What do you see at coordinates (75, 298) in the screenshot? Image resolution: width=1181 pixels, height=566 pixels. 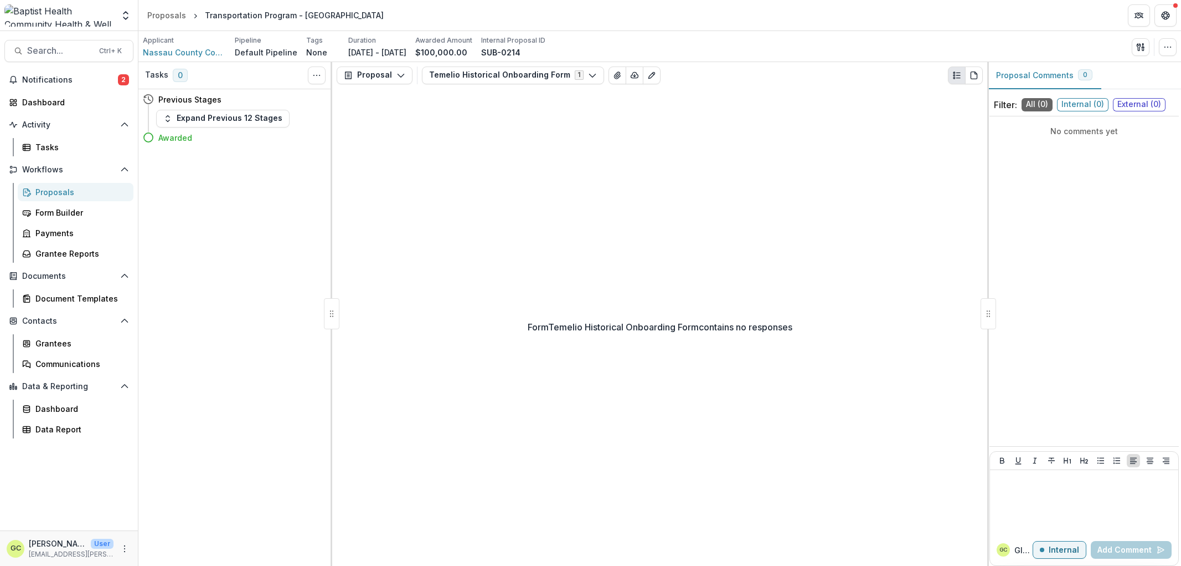 I see `a: Document Templates` at bounding box center [75, 298].